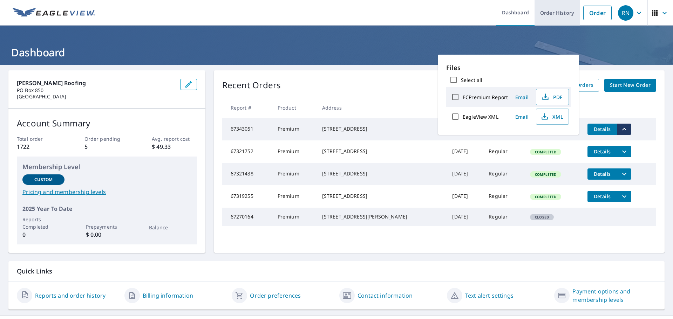 The image size is (673, 319). What do you see at coordinates (39, 139) in the screenshot?
I see `p: Total order` at bounding box center [39, 139].